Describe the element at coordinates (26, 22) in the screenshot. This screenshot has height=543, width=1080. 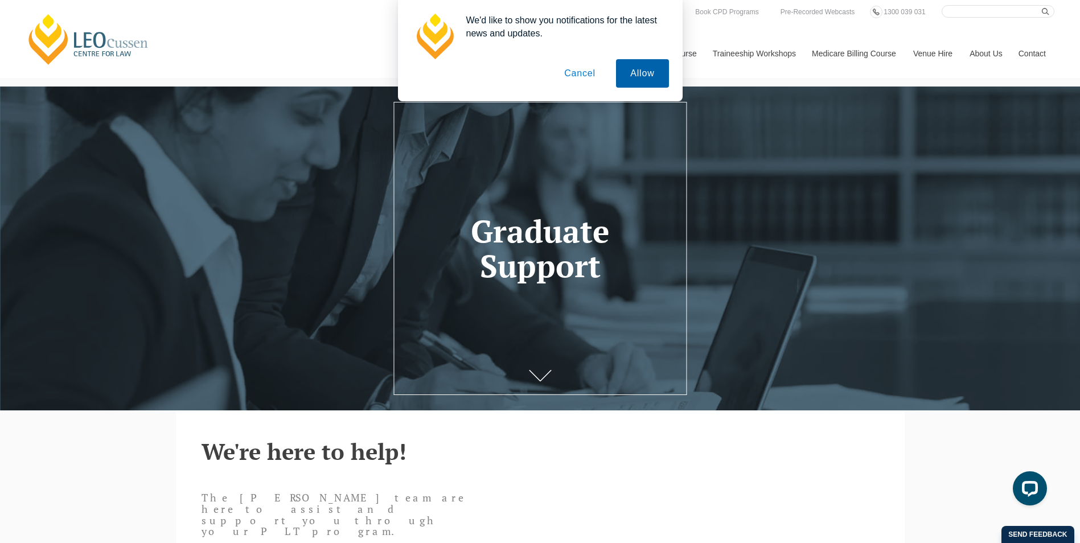
I see `button: Open LiveChat chat widget` at that location.